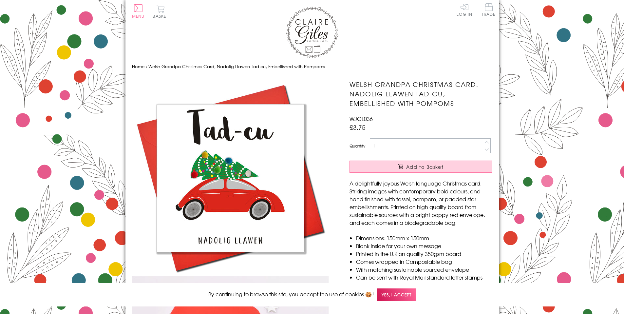 The height and width of the screenshot is (314, 624). I want to click on span: Menu, so click(138, 16).